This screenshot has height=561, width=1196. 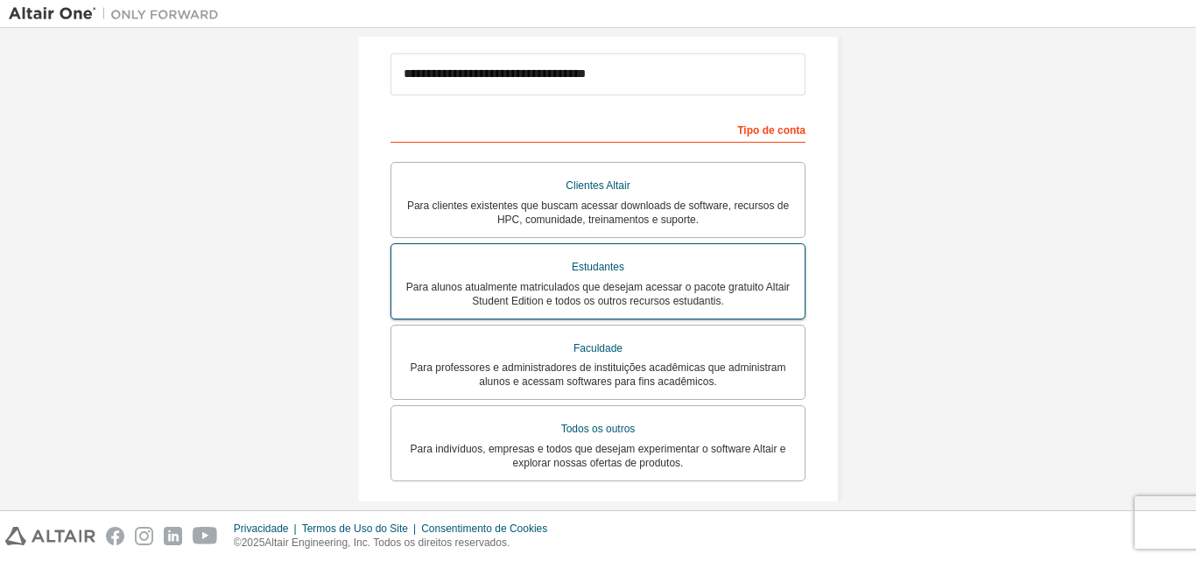 I want to click on img: linkedin.svg, so click(x=172, y=536).